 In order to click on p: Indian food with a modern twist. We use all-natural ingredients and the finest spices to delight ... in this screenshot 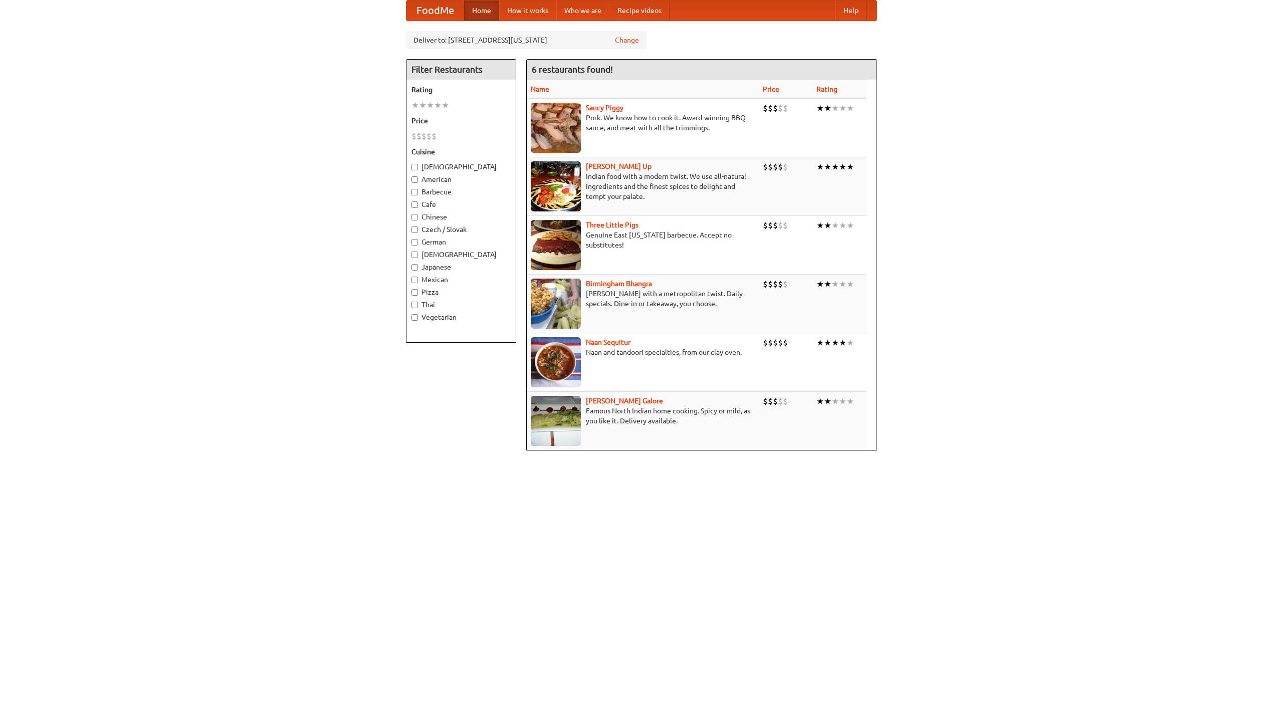, I will do `click(643, 186)`.